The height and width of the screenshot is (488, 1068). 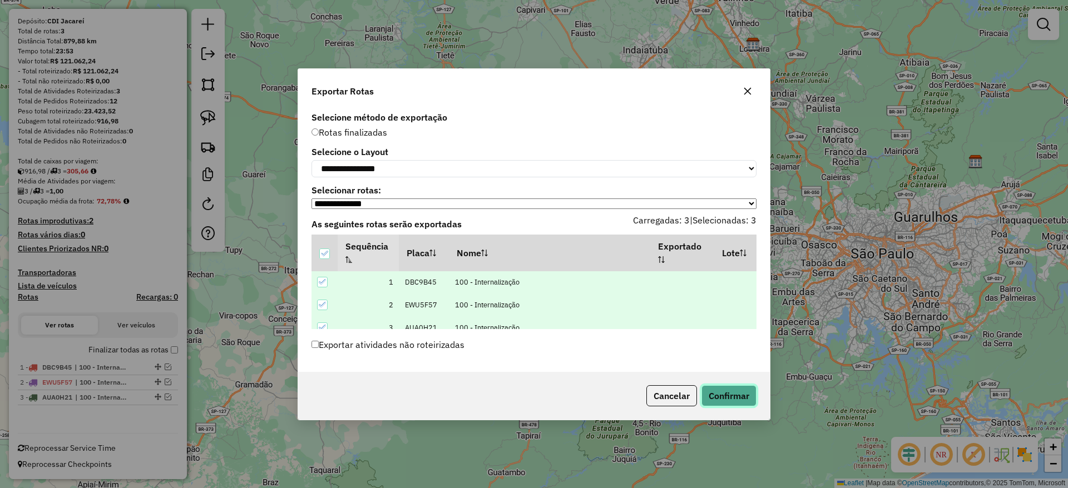 I want to click on td: 3, so click(x=368, y=328).